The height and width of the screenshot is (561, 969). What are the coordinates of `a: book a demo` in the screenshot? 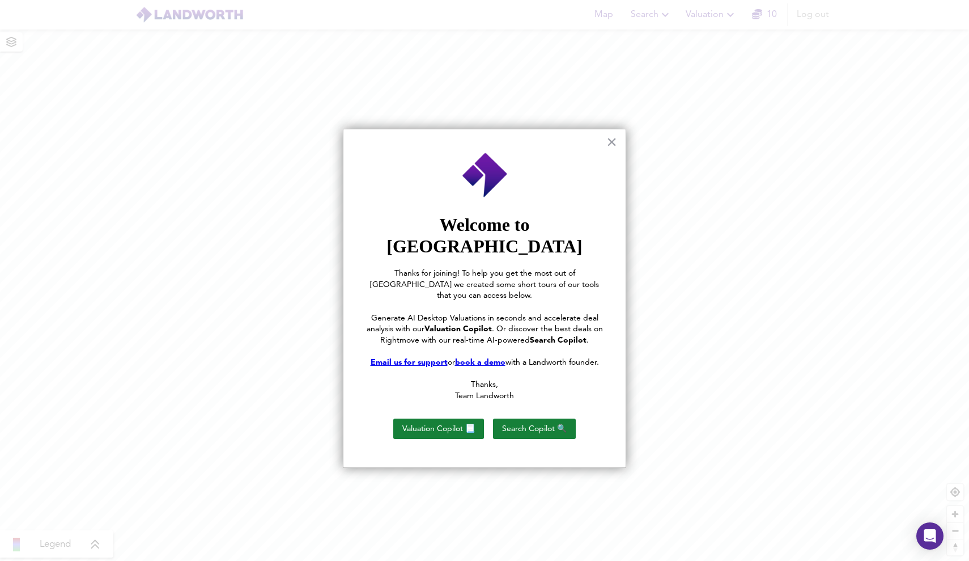 It's located at (480, 362).